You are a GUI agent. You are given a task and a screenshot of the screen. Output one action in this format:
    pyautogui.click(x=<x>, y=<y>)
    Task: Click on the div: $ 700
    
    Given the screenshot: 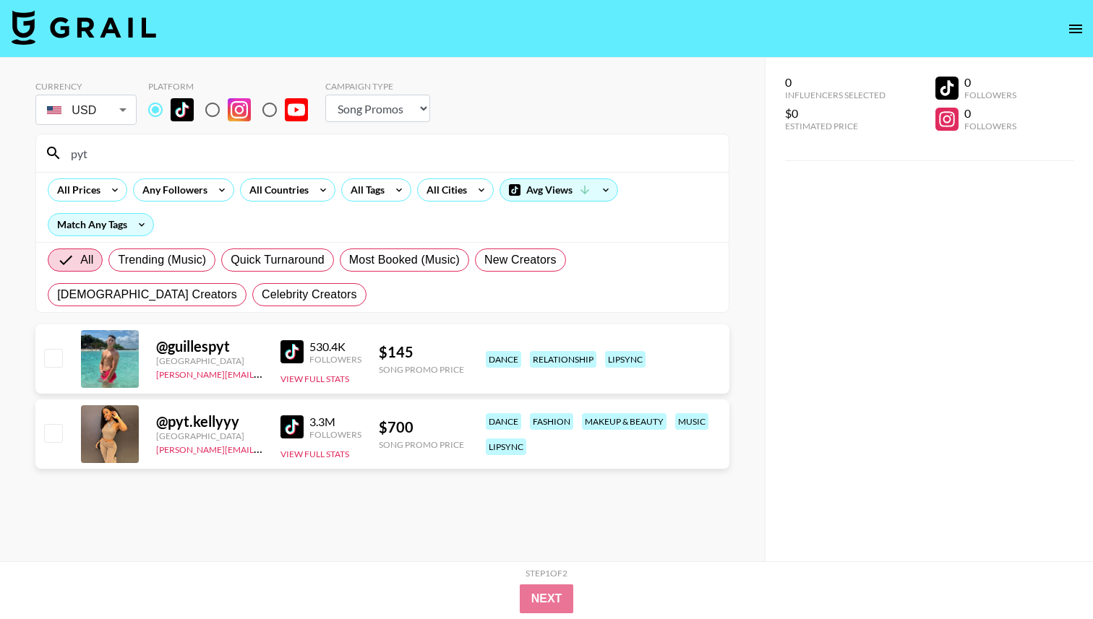 What is the action you would take?
    pyautogui.click(x=421, y=427)
    